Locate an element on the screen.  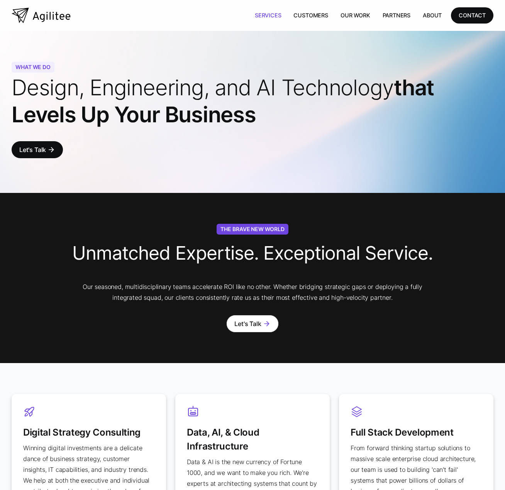
div: The Brave New World is located at coordinates (252, 229).